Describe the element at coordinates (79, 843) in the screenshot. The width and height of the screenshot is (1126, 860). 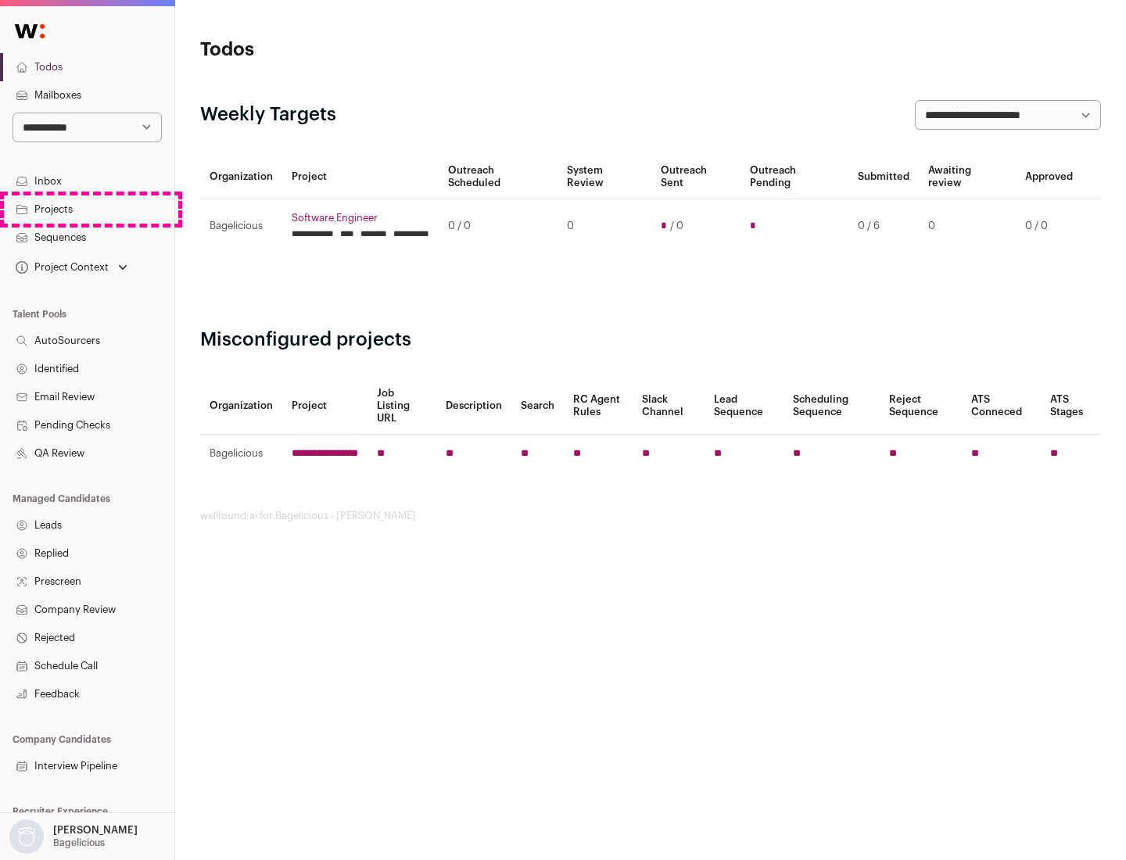
I see `p: Bagelicious` at that location.